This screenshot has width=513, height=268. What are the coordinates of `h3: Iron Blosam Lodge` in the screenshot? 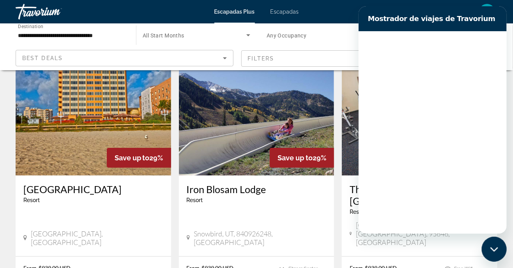 It's located at (256, 189).